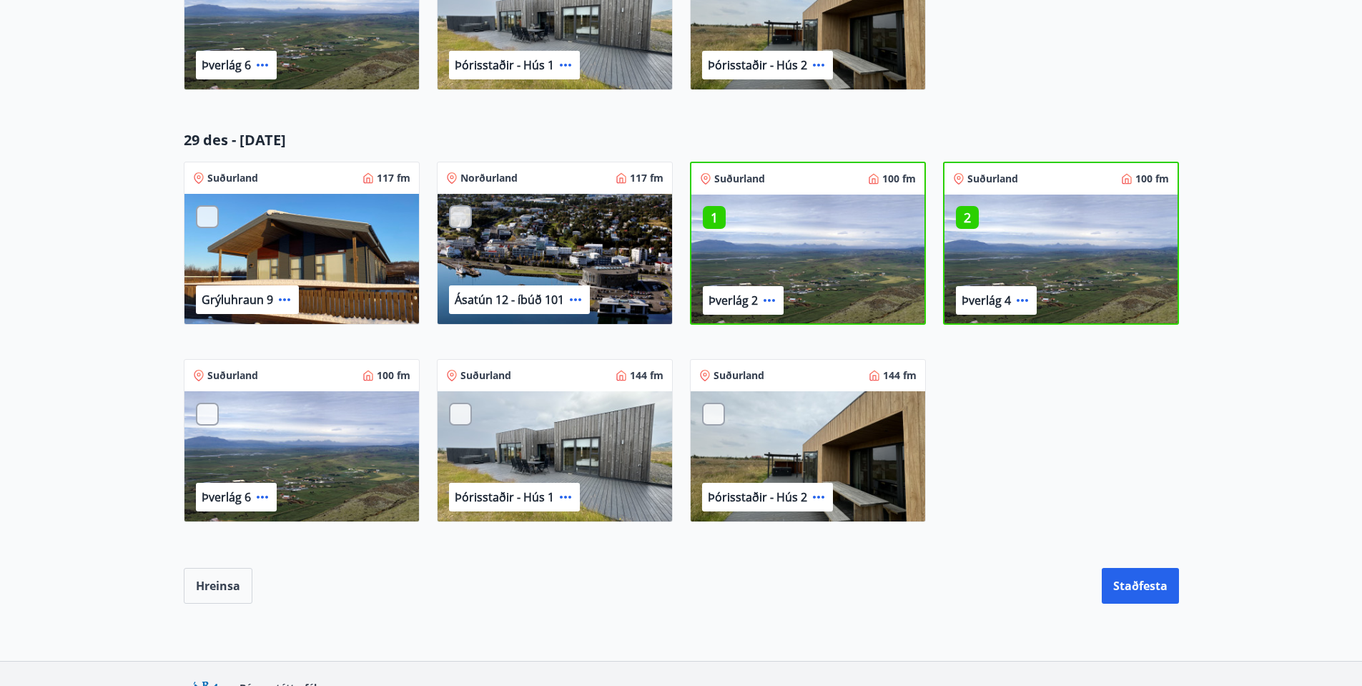 Image resolution: width=1362 pixels, height=686 pixels. What do you see at coordinates (509, 300) in the screenshot?
I see `p: Ásatún 12 - íbúð 101` at bounding box center [509, 300].